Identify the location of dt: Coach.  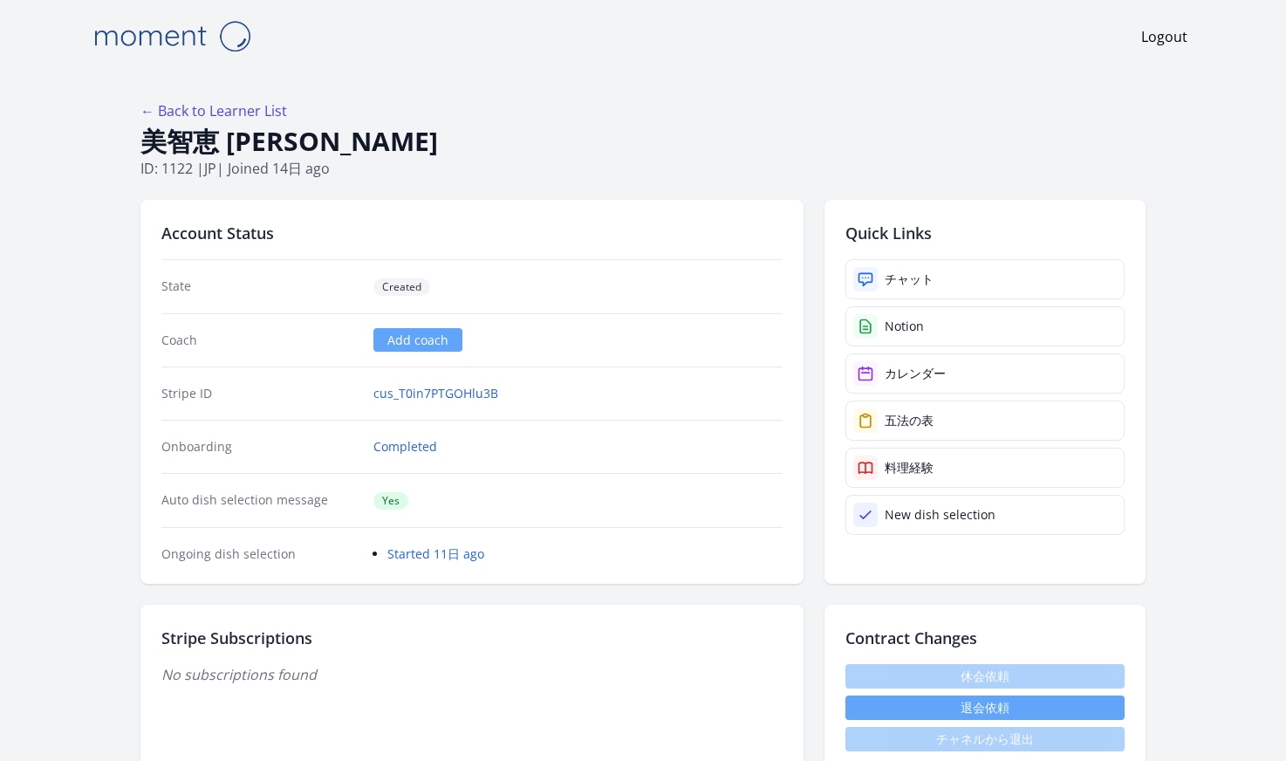
(260, 340).